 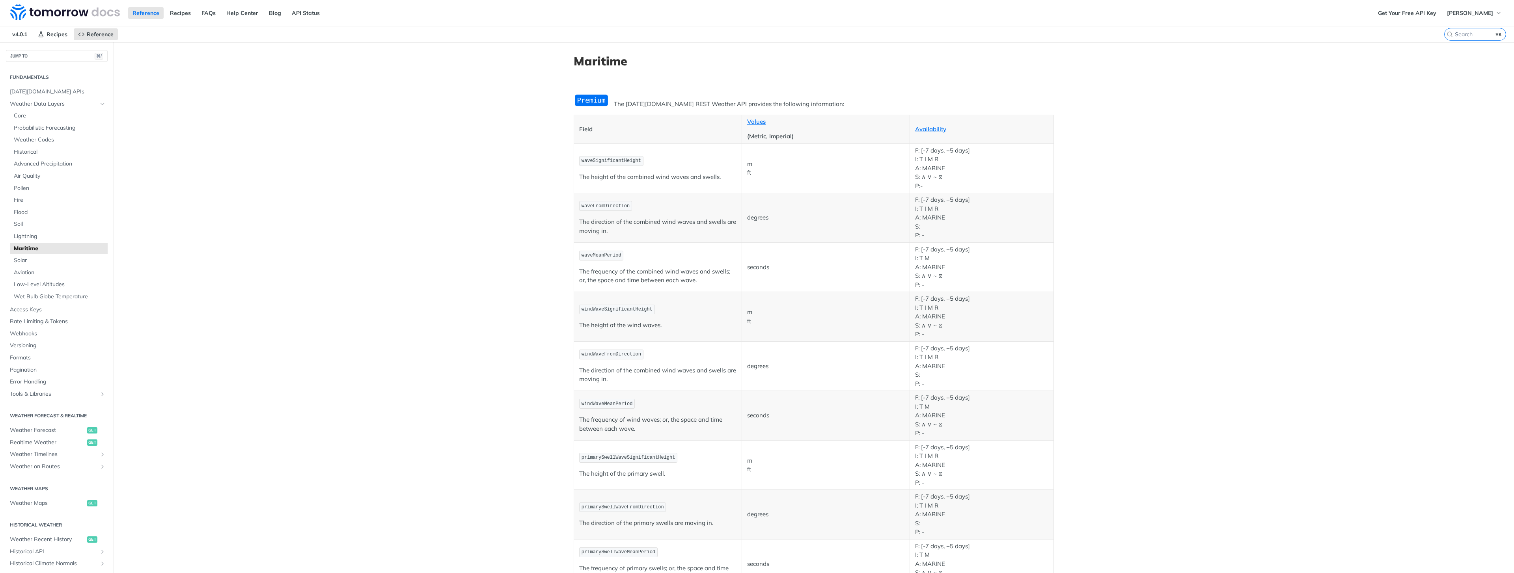 I want to click on a: Error Handling, so click(x=57, y=382).